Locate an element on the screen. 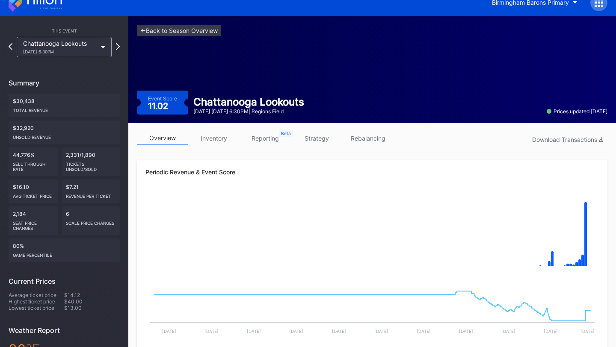 This screenshot has height=347, width=616. div: $40.00 is located at coordinates (92, 302).